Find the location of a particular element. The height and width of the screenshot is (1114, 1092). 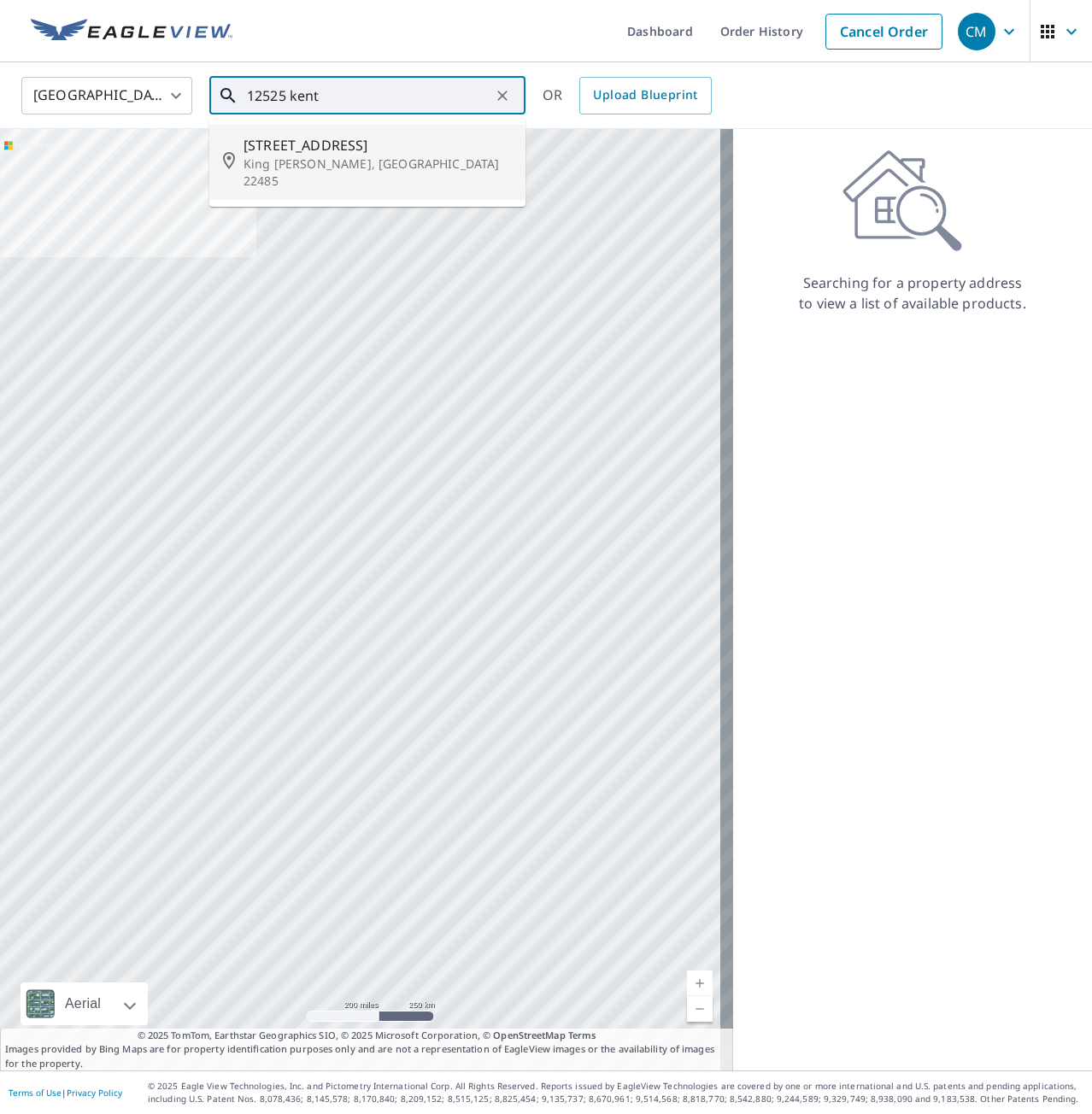

div: CM is located at coordinates (976, 31).